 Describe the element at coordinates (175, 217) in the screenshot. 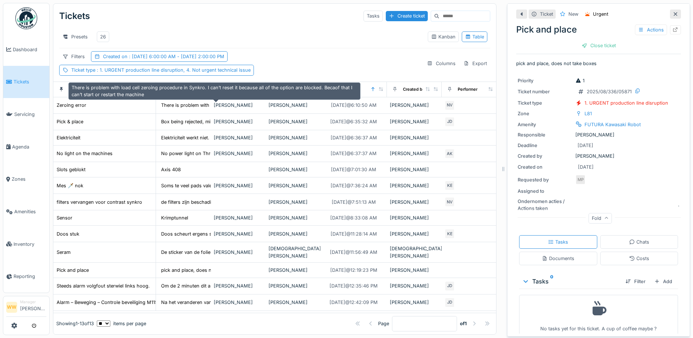

I see `div: Krimptunnel` at that location.